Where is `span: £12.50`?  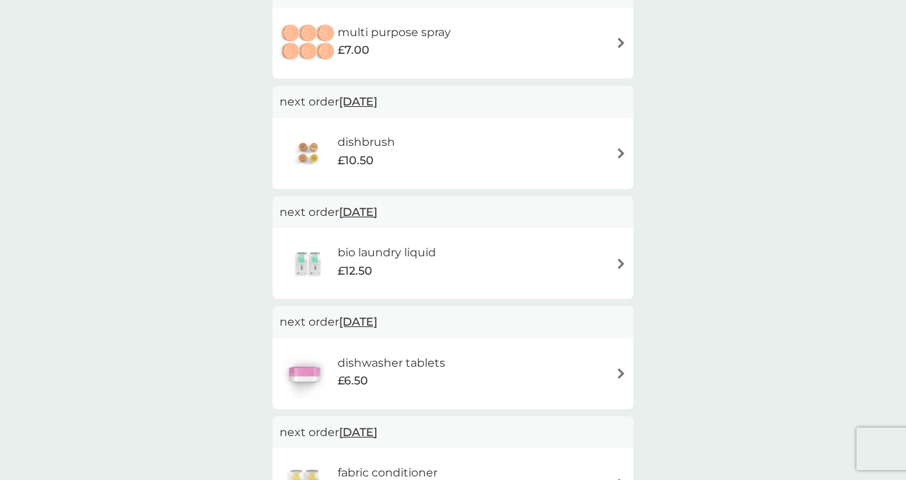 span: £12.50 is located at coordinates (354, 271).